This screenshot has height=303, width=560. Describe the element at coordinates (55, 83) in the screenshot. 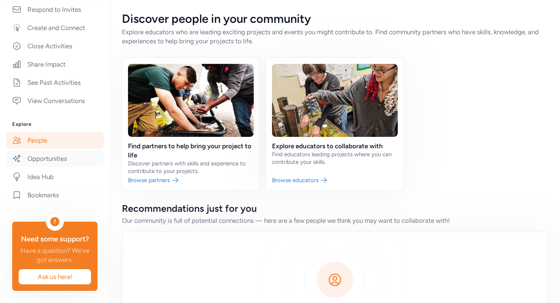

I see `a: See Past Activities` at that location.